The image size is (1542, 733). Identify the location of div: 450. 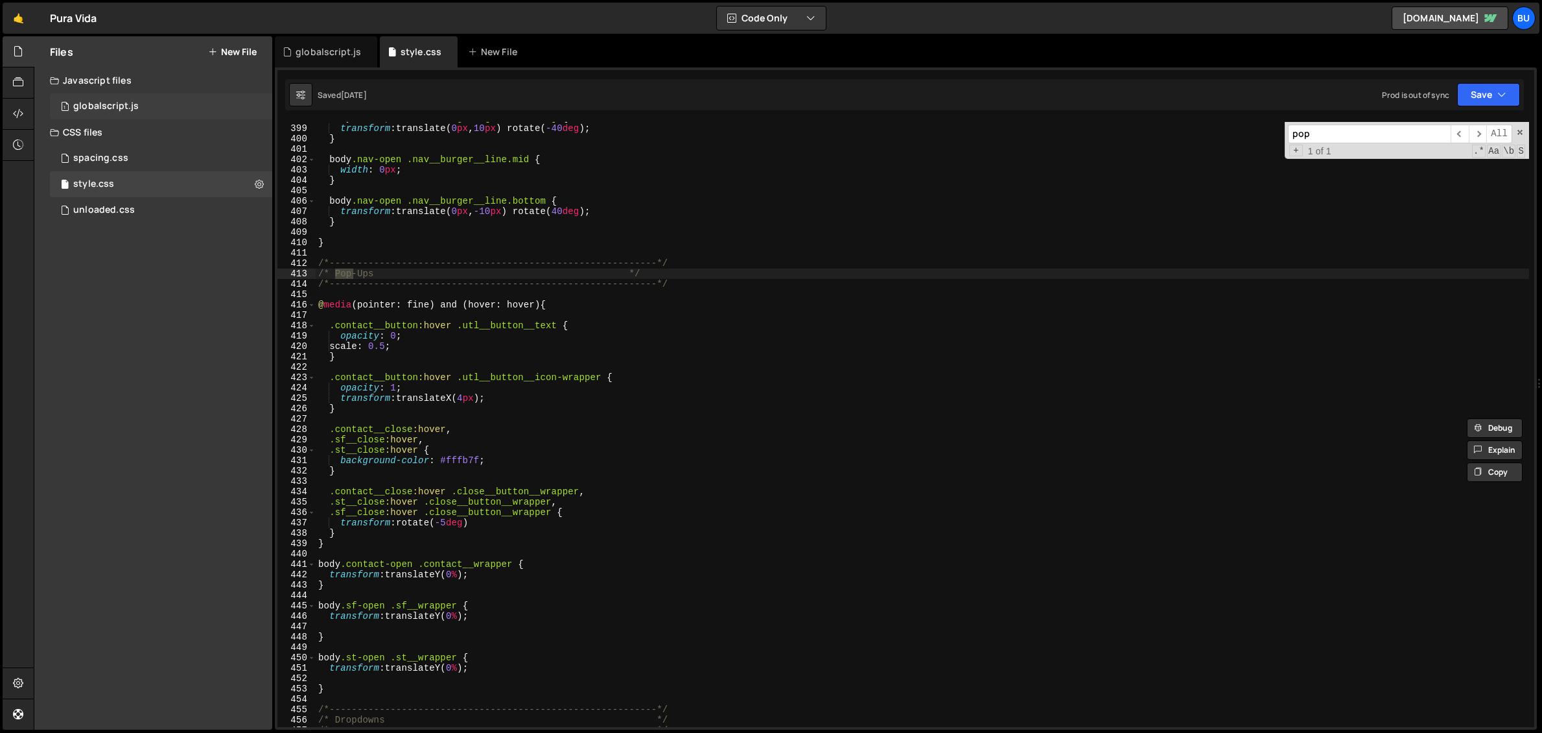
(296, 657).